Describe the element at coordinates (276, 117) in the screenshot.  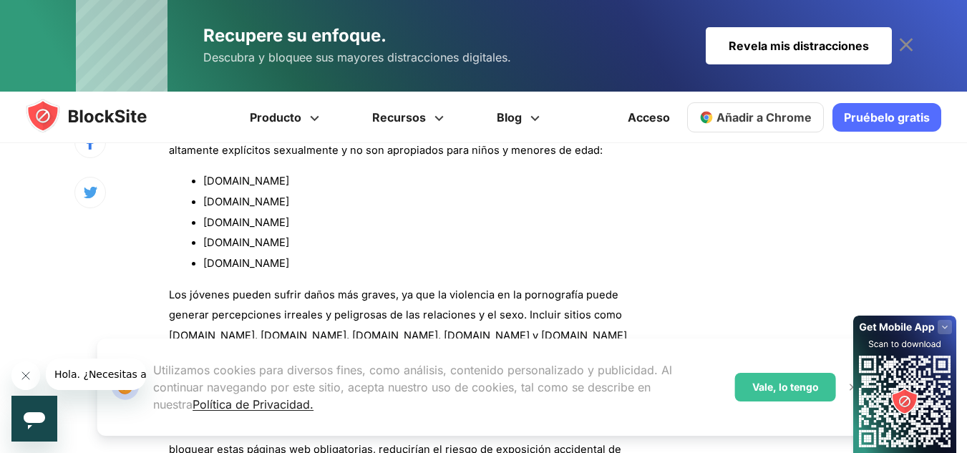
I see `font: Producto` at that location.